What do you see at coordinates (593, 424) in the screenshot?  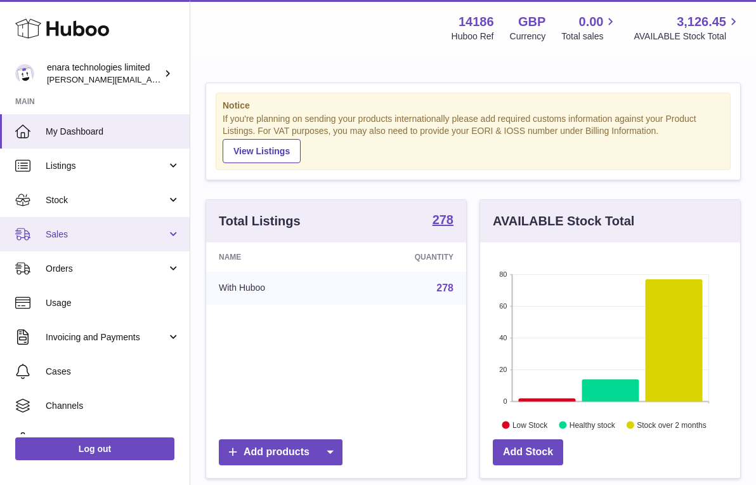 I see `text: Healthy stock` at bounding box center [593, 424].